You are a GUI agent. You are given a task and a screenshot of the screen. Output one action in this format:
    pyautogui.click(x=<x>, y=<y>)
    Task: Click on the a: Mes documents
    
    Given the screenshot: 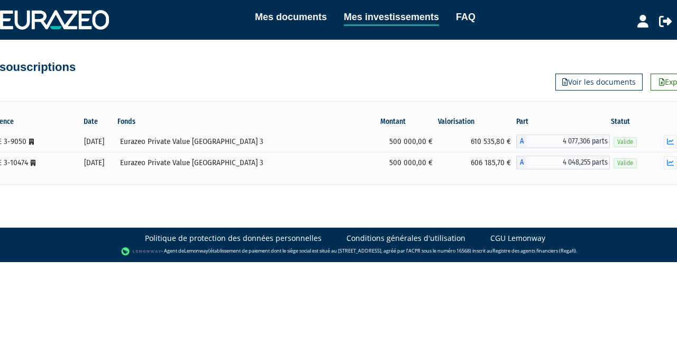 What is the action you would take?
    pyautogui.click(x=291, y=17)
    